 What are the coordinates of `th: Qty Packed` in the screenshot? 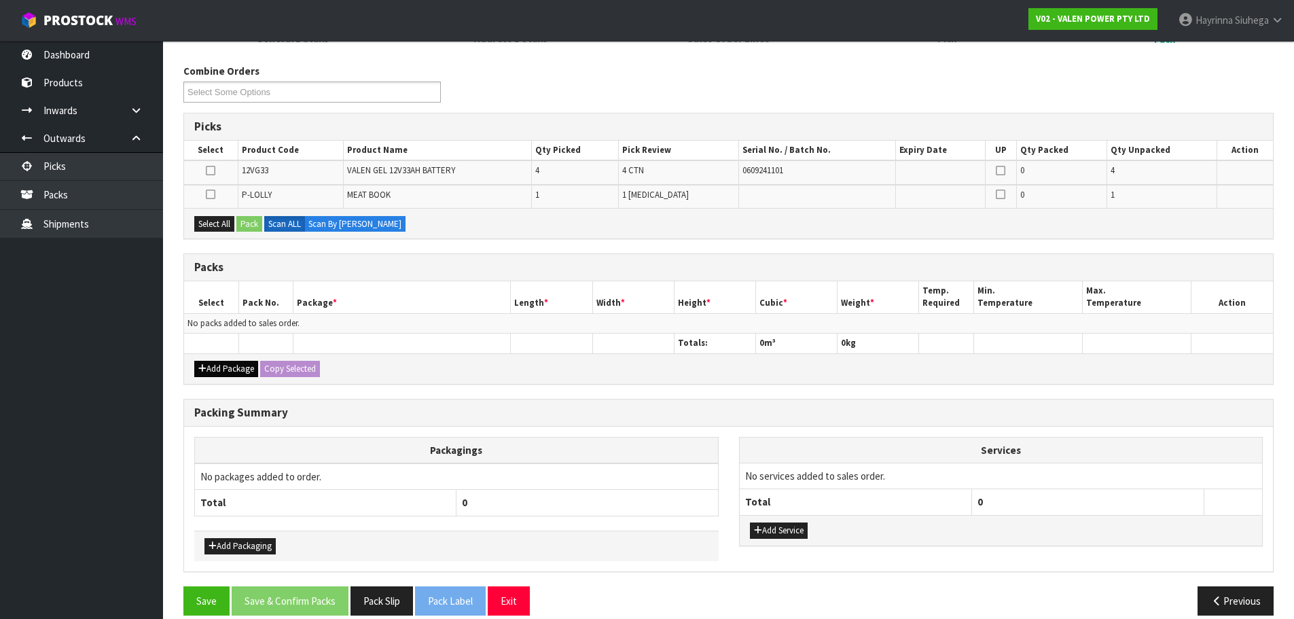 It's located at (1062, 150).